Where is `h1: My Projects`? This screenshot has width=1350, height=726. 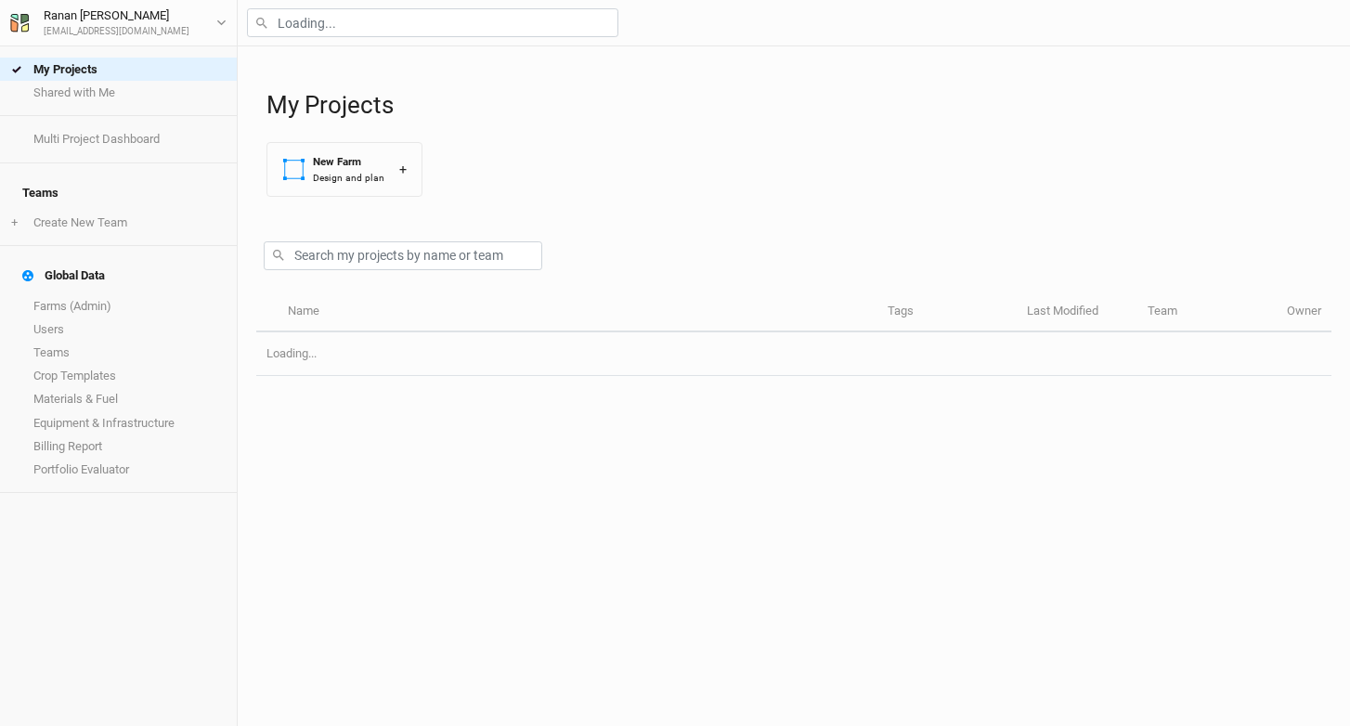 h1: My Projects is located at coordinates (799, 105).